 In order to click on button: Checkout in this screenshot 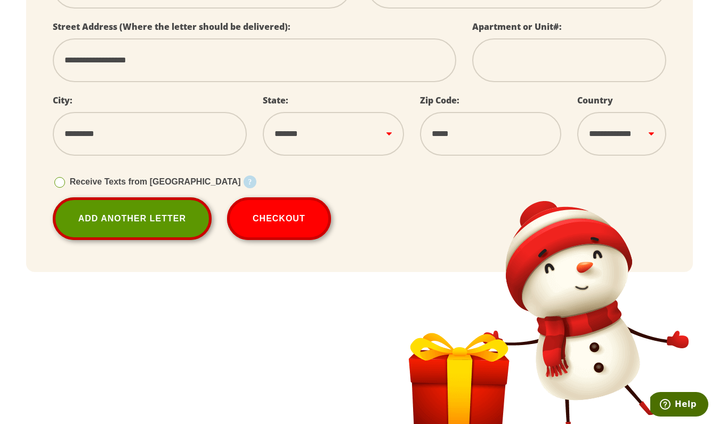, I will do `click(279, 219)`.